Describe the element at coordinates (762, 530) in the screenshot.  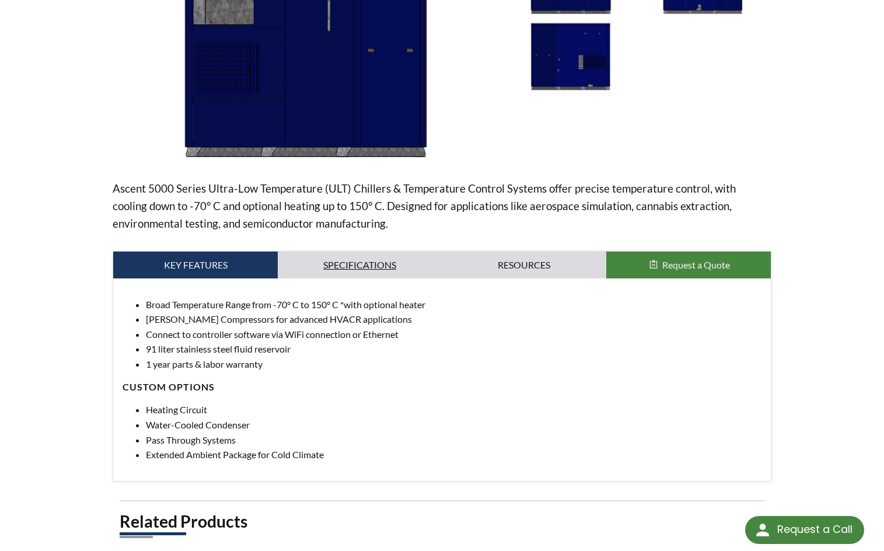
I see `img: round button` at that location.